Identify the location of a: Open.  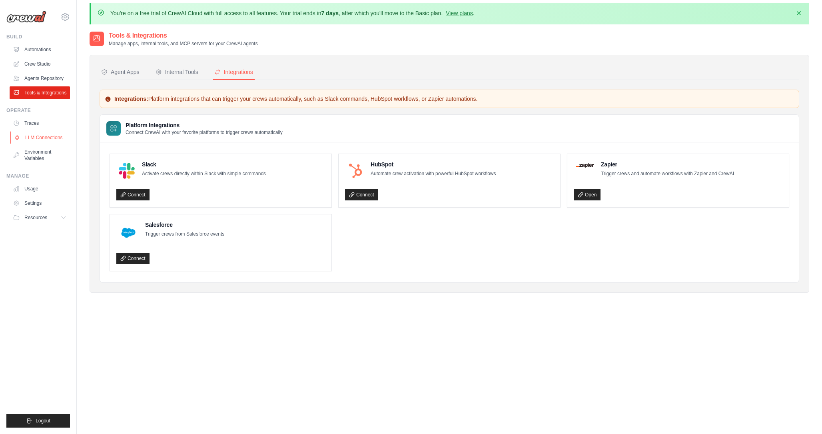
(587, 195).